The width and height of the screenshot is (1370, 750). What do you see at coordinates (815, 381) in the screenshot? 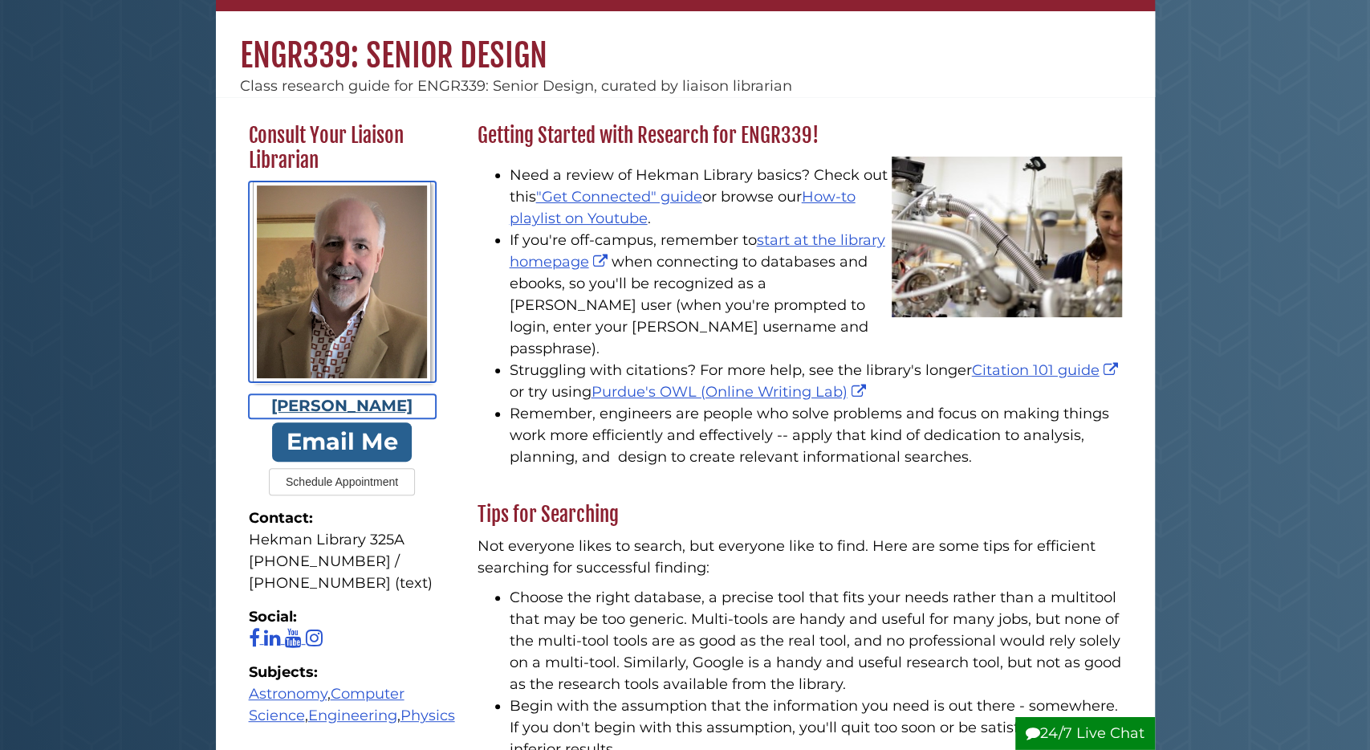
I see `li: Struggling with citations? For more help, see the library's longer or try using` at bounding box center [815, 381].